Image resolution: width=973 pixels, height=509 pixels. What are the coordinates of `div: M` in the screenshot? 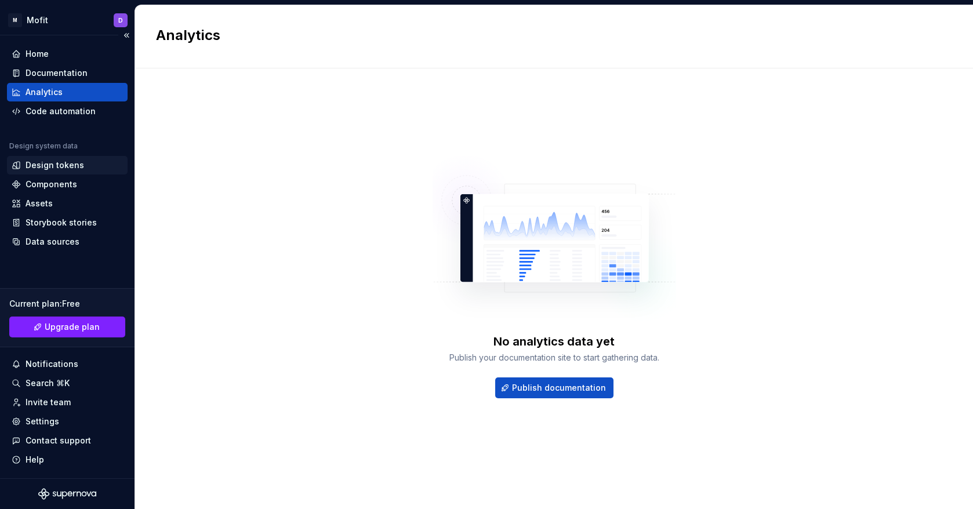 It's located at (15, 20).